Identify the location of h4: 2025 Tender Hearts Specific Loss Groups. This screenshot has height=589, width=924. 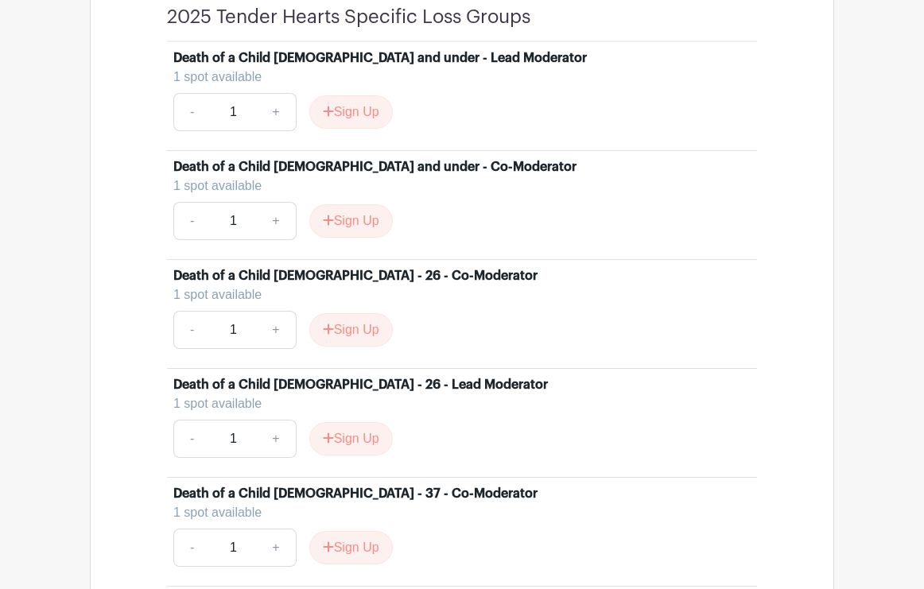
(348, 17).